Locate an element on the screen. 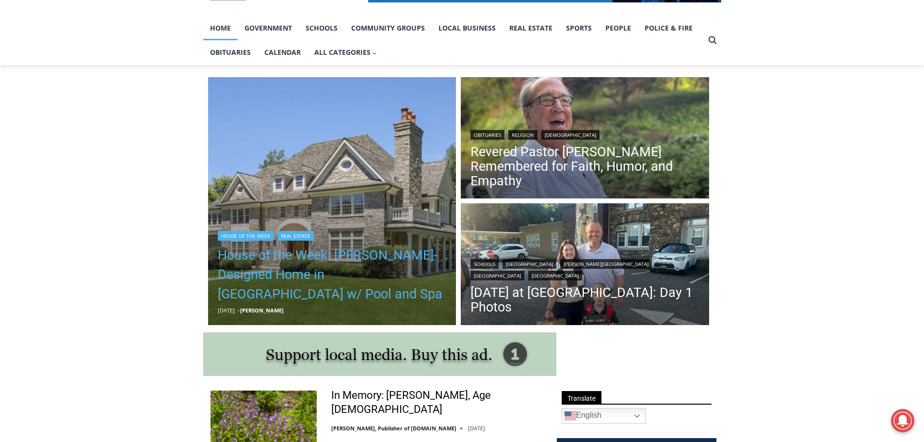 This screenshot has height=442, width=924. div: Apply Now <> summer and RHS senior internships available is located at coordinates (352, 47).